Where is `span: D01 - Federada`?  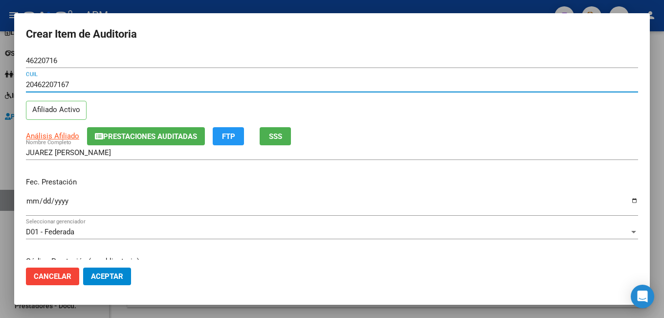
span: D01 - Federada is located at coordinates (50, 232).